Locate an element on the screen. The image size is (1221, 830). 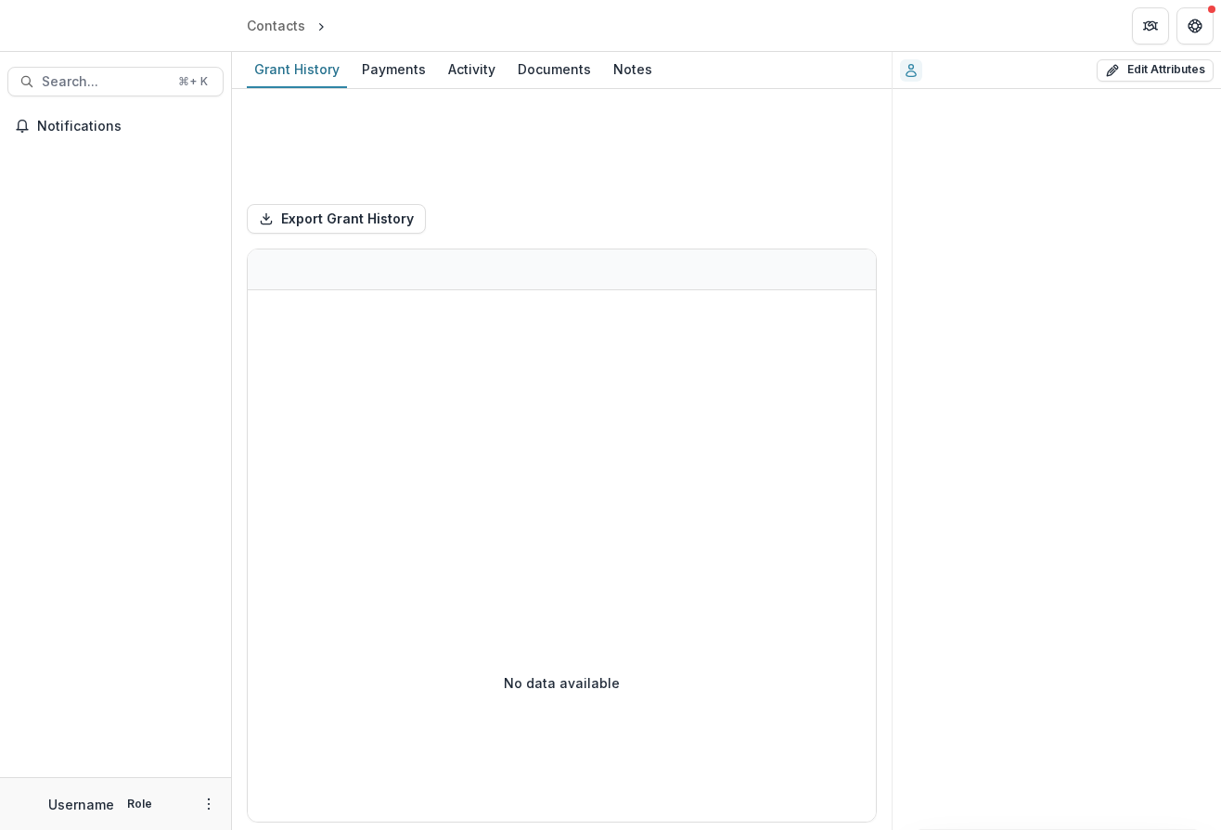
div: Grant History is located at coordinates (297, 69).